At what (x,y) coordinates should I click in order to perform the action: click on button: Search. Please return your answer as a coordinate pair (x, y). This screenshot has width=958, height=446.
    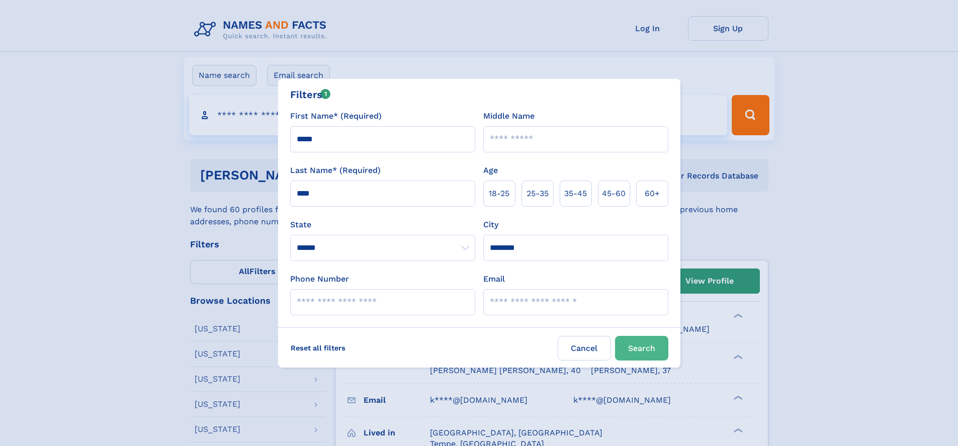
    Looking at the image, I should click on (642, 348).